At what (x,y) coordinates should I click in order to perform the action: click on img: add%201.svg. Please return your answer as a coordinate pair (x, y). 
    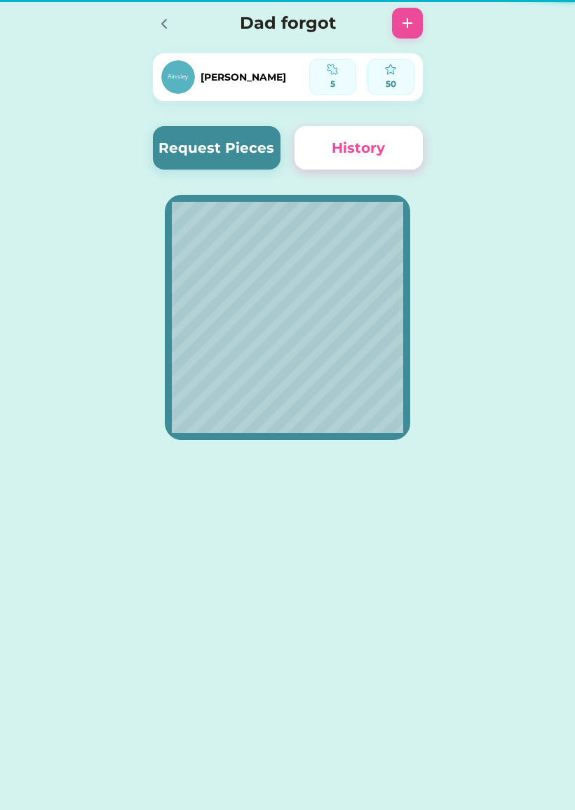
    Looking at the image, I should click on (407, 23).